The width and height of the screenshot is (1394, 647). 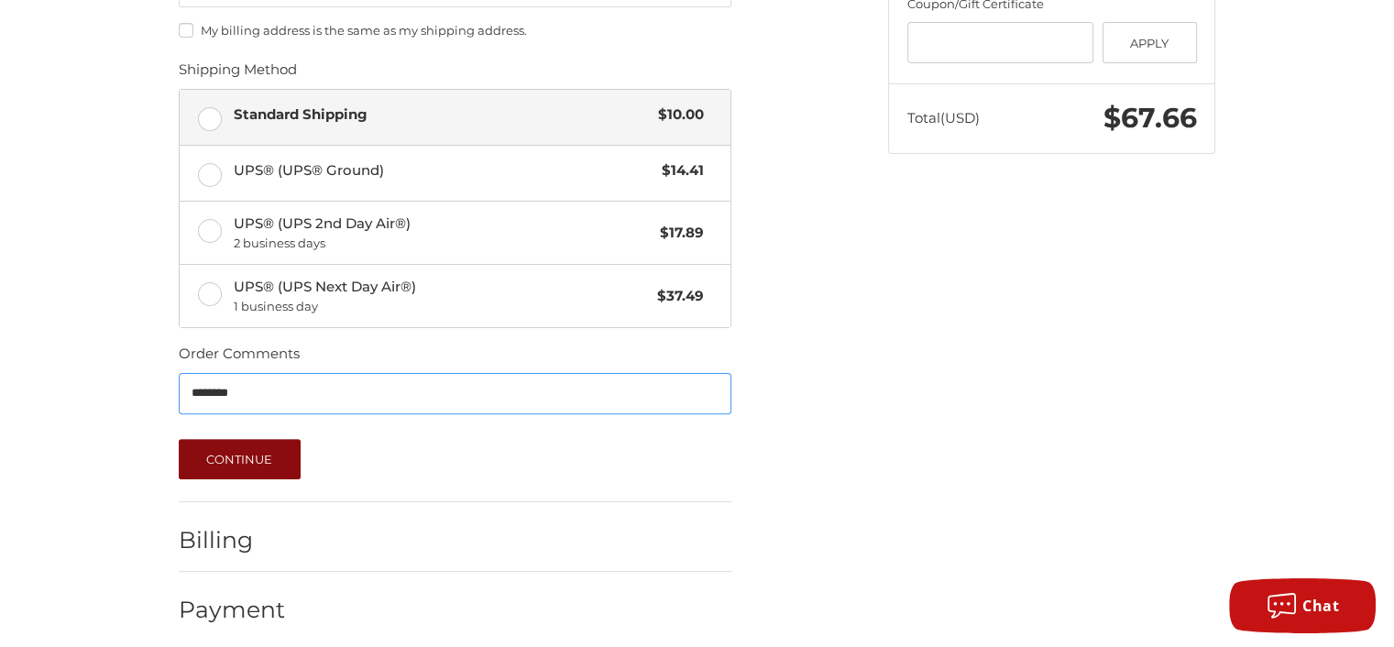 I want to click on input: Gift Certificate or Coupon Code, so click(x=1001, y=42).